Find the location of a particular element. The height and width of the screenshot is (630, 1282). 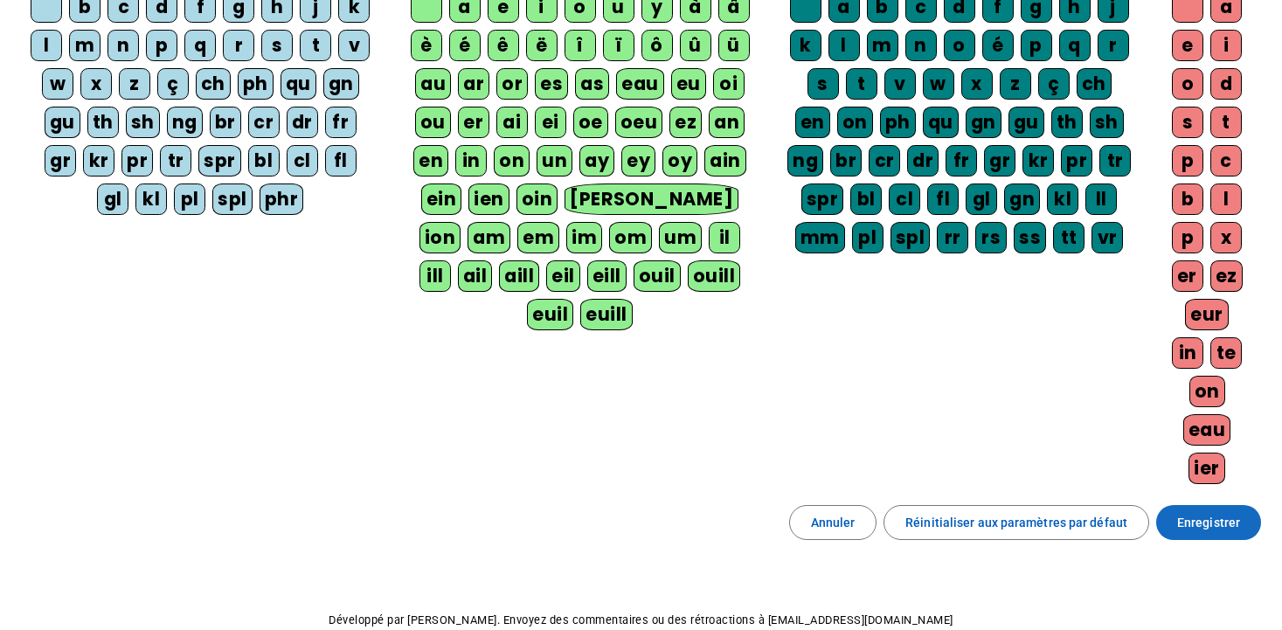

div: bl is located at coordinates (866, 199).